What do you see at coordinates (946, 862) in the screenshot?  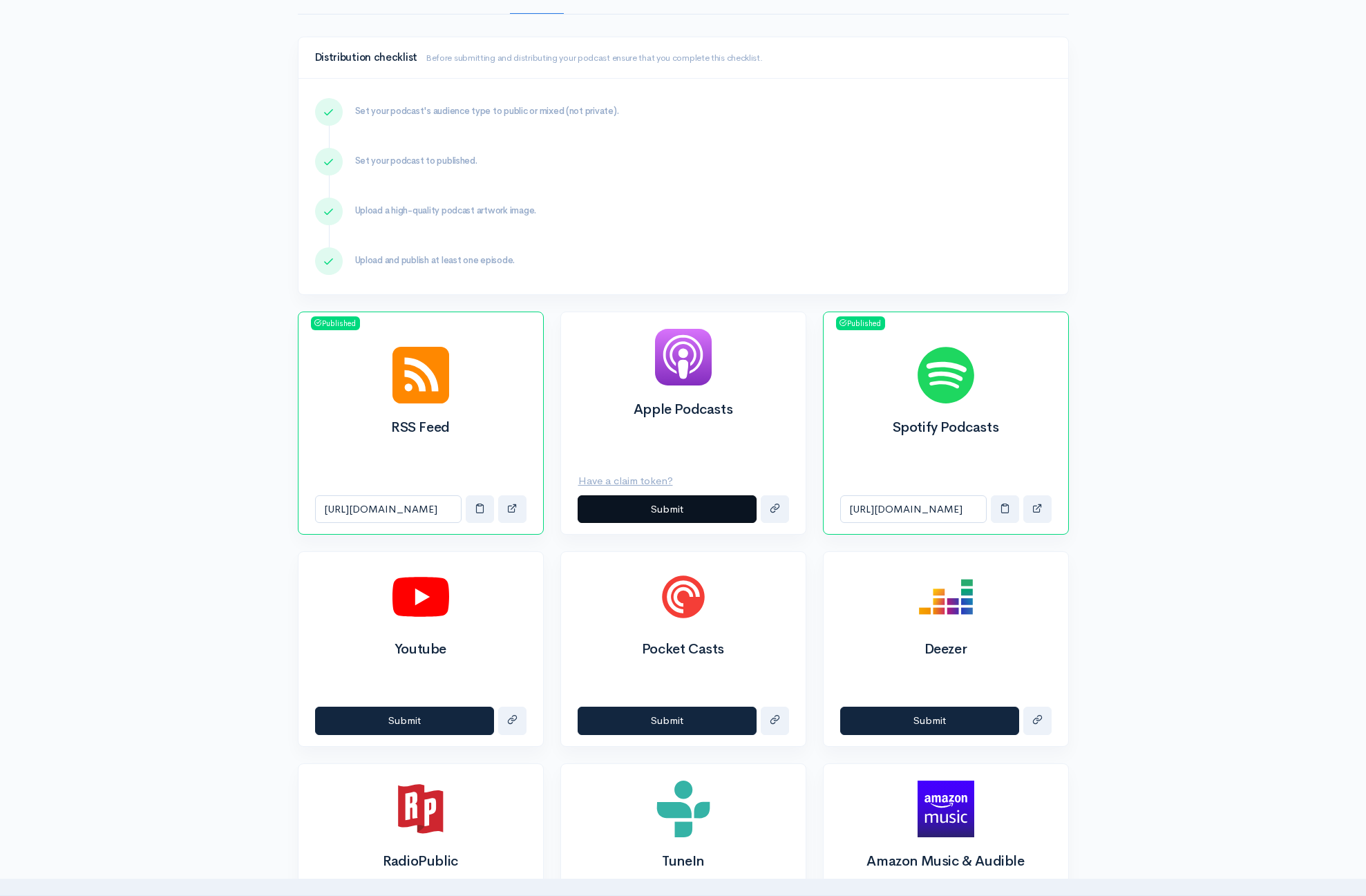 I see `h2: Amazon Music & Audible` at bounding box center [946, 862].